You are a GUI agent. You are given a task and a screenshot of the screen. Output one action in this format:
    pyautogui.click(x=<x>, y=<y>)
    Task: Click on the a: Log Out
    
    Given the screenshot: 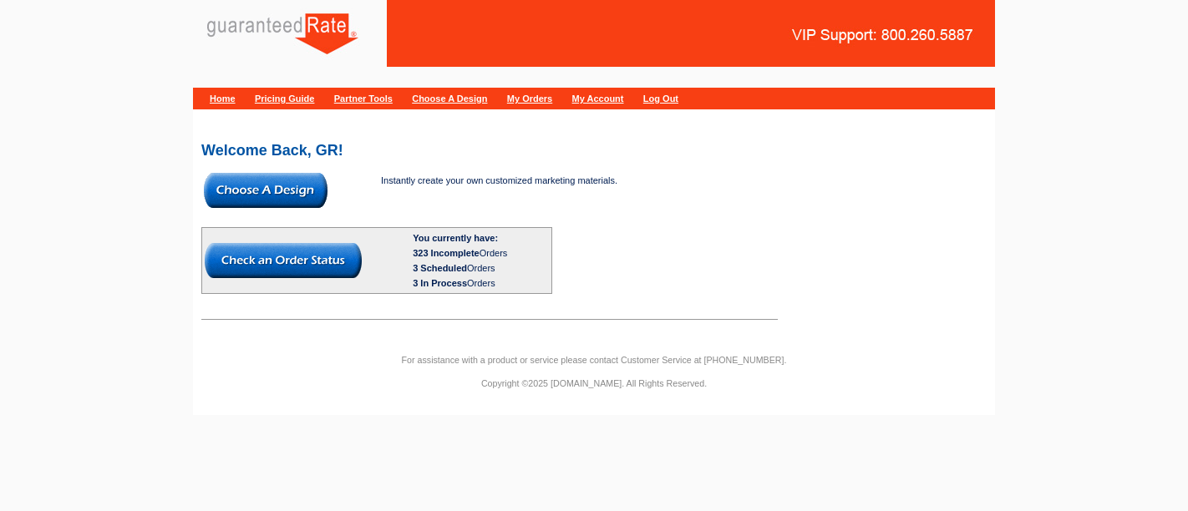 What is the action you would take?
    pyautogui.click(x=661, y=99)
    